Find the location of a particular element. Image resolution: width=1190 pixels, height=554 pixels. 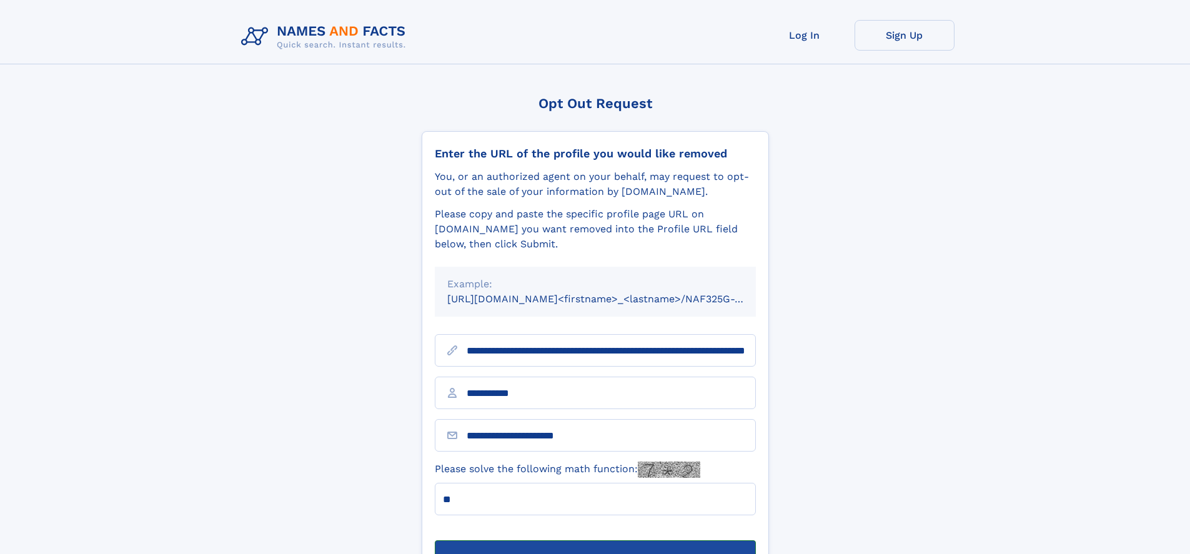

a: Sign Up is located at coordinates (904, 35).